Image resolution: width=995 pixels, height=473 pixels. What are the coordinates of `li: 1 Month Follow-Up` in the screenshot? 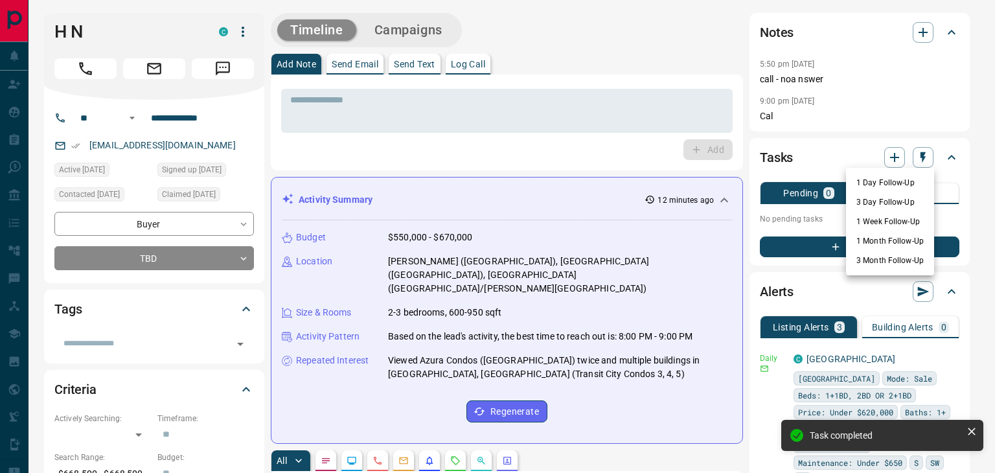 It's located at (890, 241).